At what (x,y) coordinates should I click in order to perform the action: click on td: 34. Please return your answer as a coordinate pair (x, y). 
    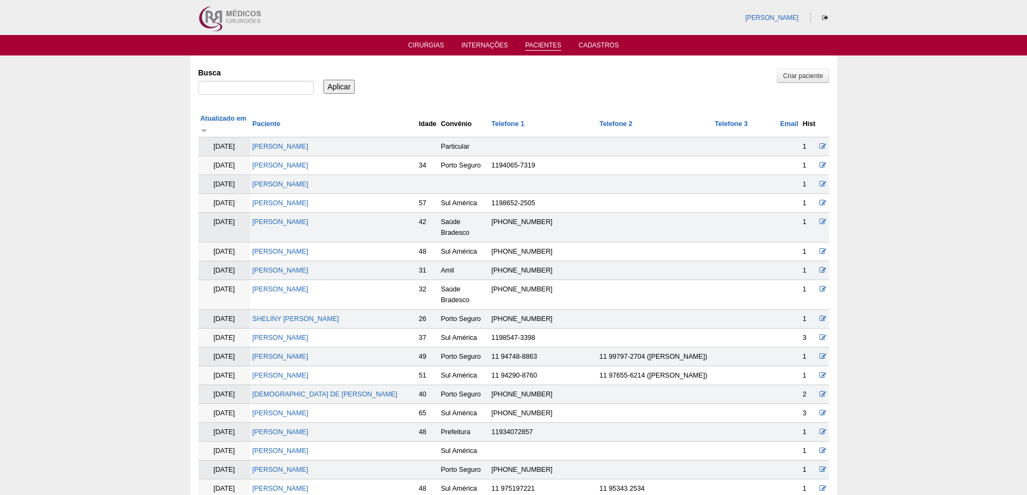
    Looking at the image, I should click on (427, 165).